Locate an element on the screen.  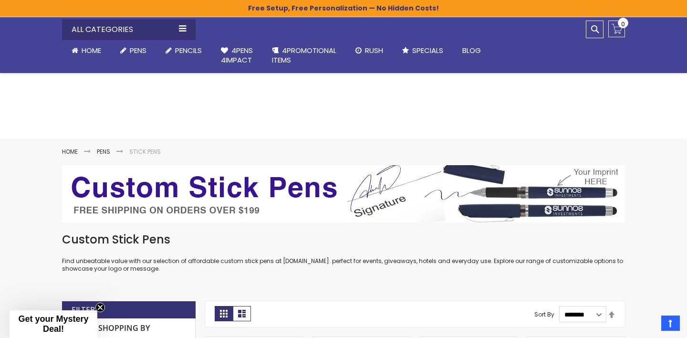
span: Pens is located at coordinates (138, 50).